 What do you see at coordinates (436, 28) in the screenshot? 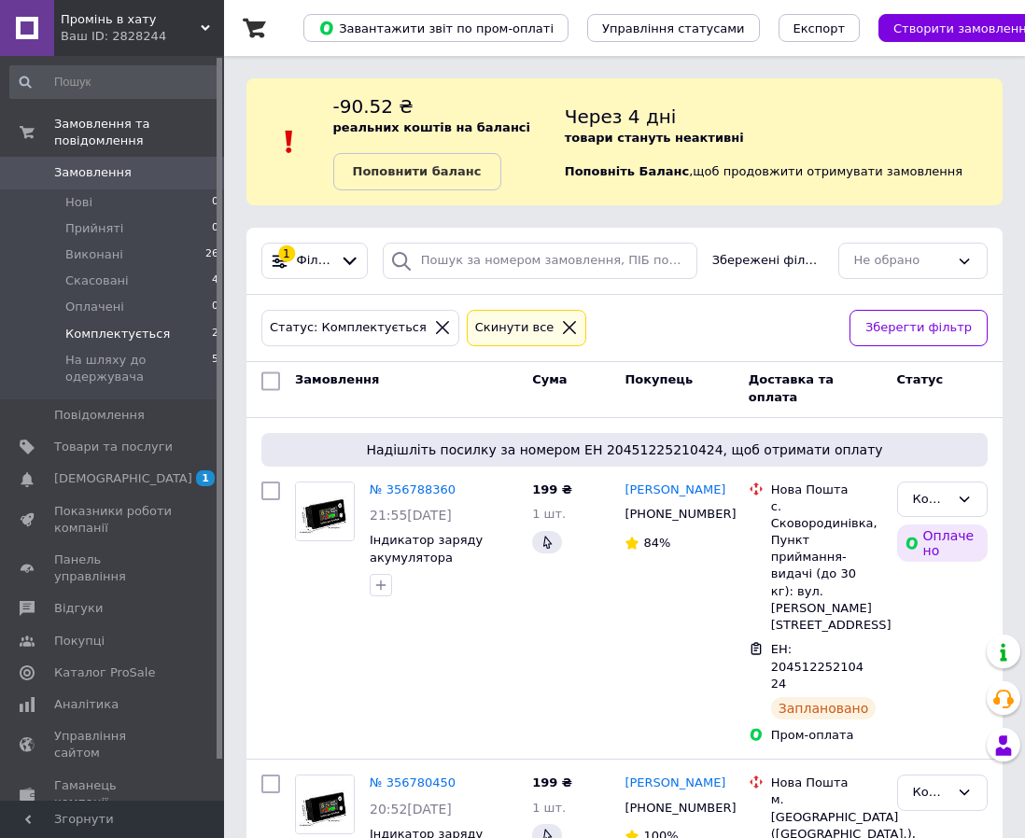
I see `span: Завантажити звіт по пром-оплаті` at bounding box center [436, 28].